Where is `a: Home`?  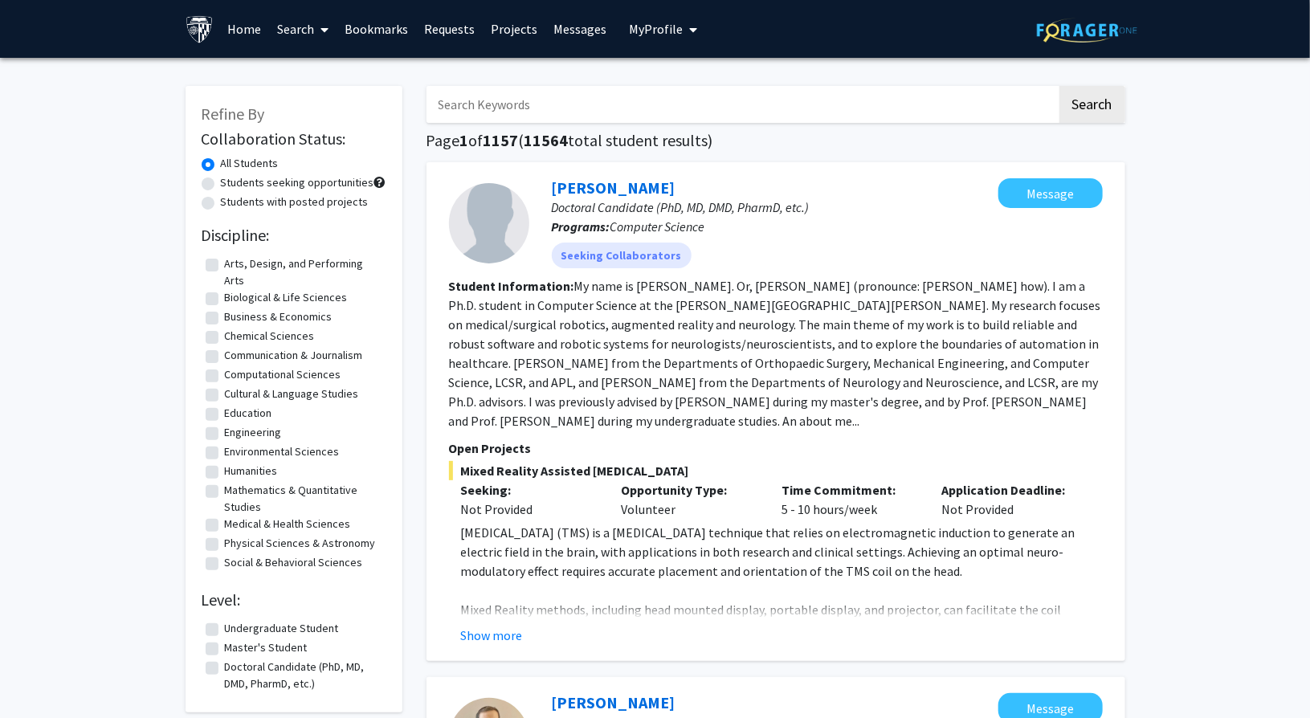
a: Home is located at coordinates (244, 29).